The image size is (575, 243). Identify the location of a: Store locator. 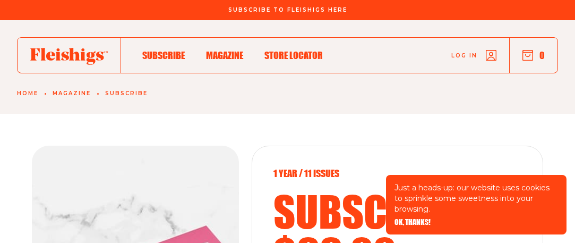
(294, 55).